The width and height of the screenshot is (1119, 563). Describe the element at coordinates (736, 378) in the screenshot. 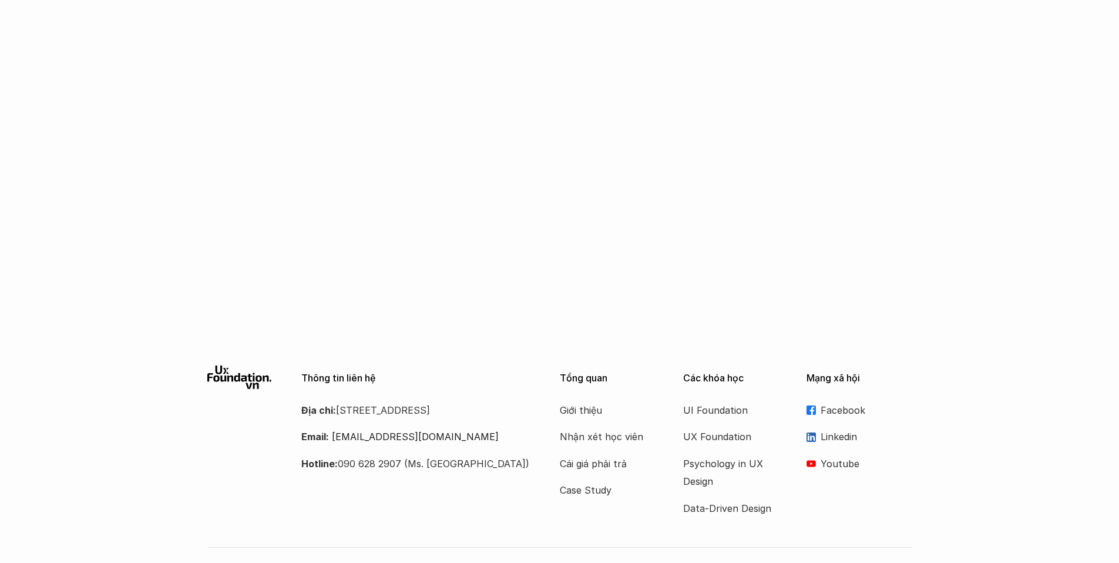

I see `p: Các khóa học` at that location.